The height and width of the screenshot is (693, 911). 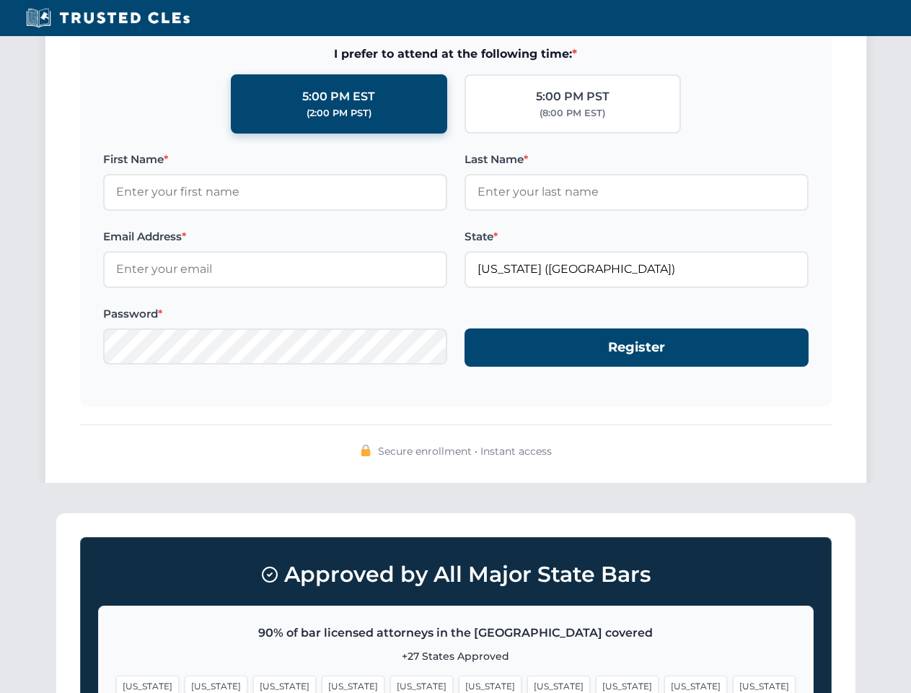 I want to click on h3: Approved by All Major State Bars, so click(x=456, y=574).